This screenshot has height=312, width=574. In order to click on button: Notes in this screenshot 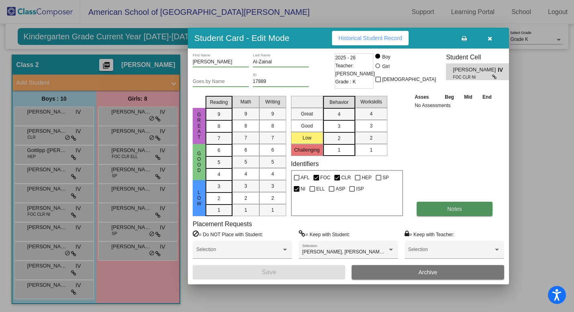, I will do `click(454, 209)`.